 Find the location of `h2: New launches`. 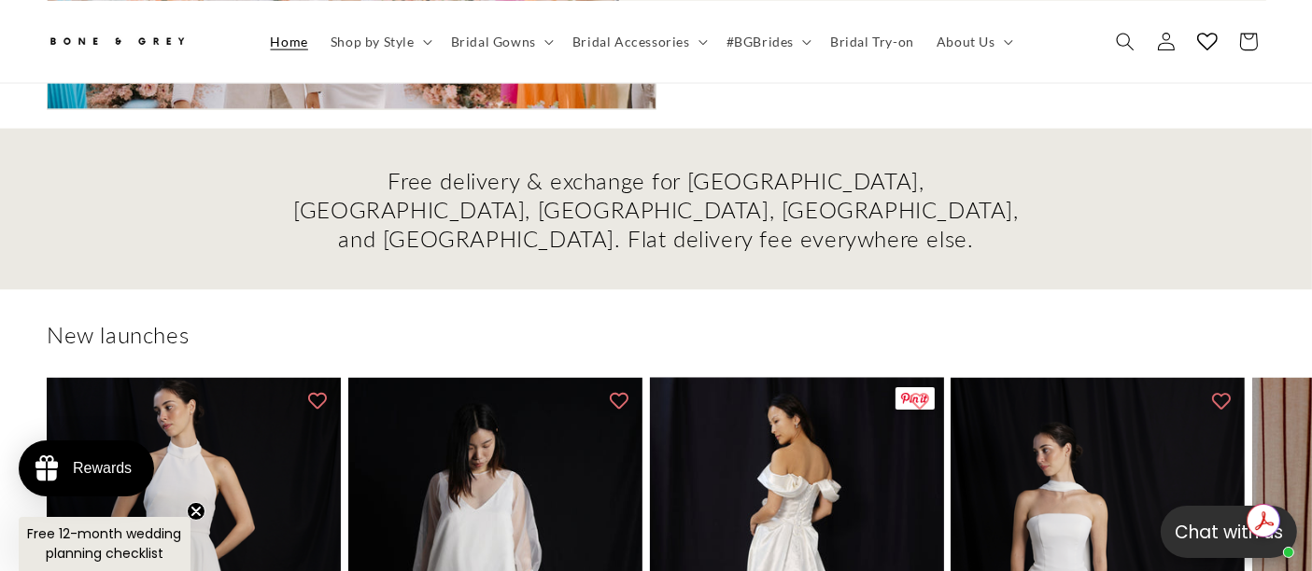

h2: New launches is located at coordinates (655, 334).